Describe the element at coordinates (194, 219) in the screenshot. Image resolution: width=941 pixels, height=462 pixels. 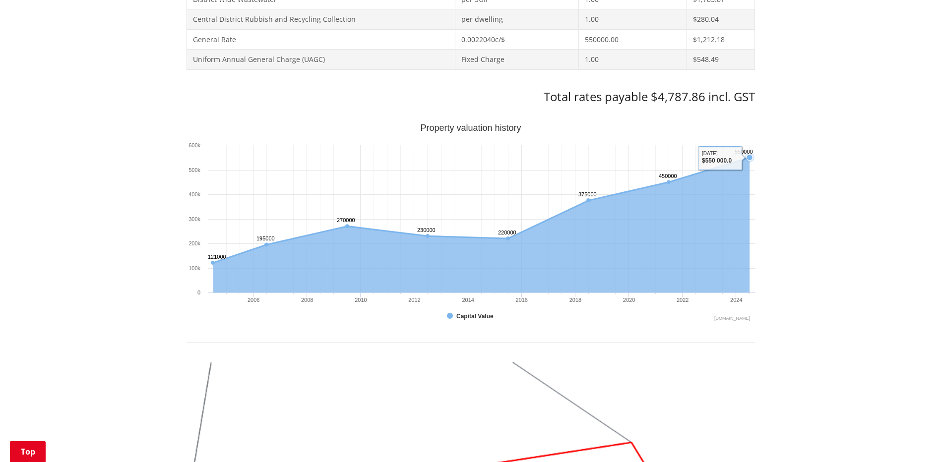
I see `text: 300k` at that location.